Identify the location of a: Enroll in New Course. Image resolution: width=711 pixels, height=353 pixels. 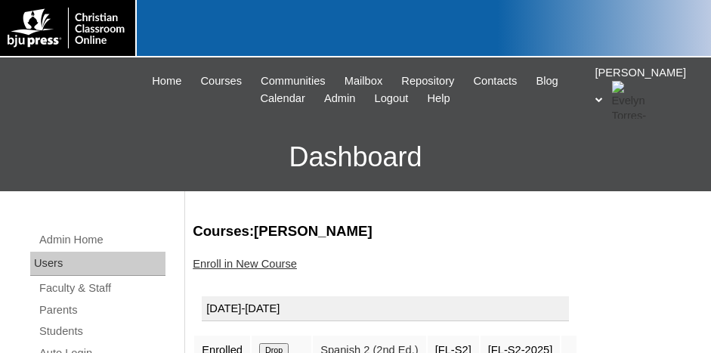
(245, 264).